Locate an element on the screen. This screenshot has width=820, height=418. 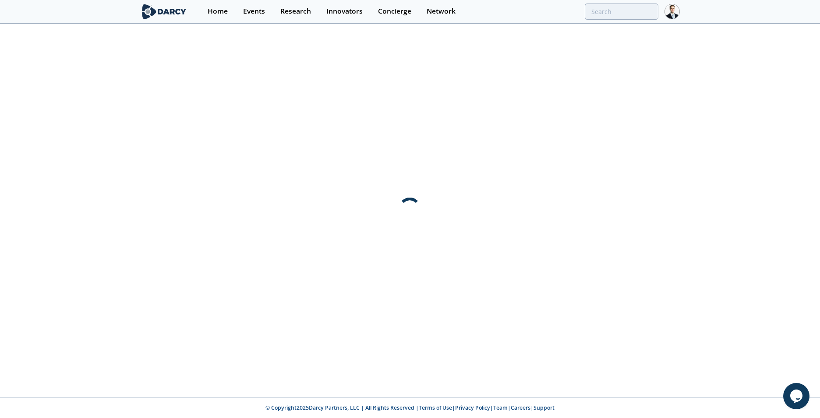
div: Network is located at coordinates (441, 11).